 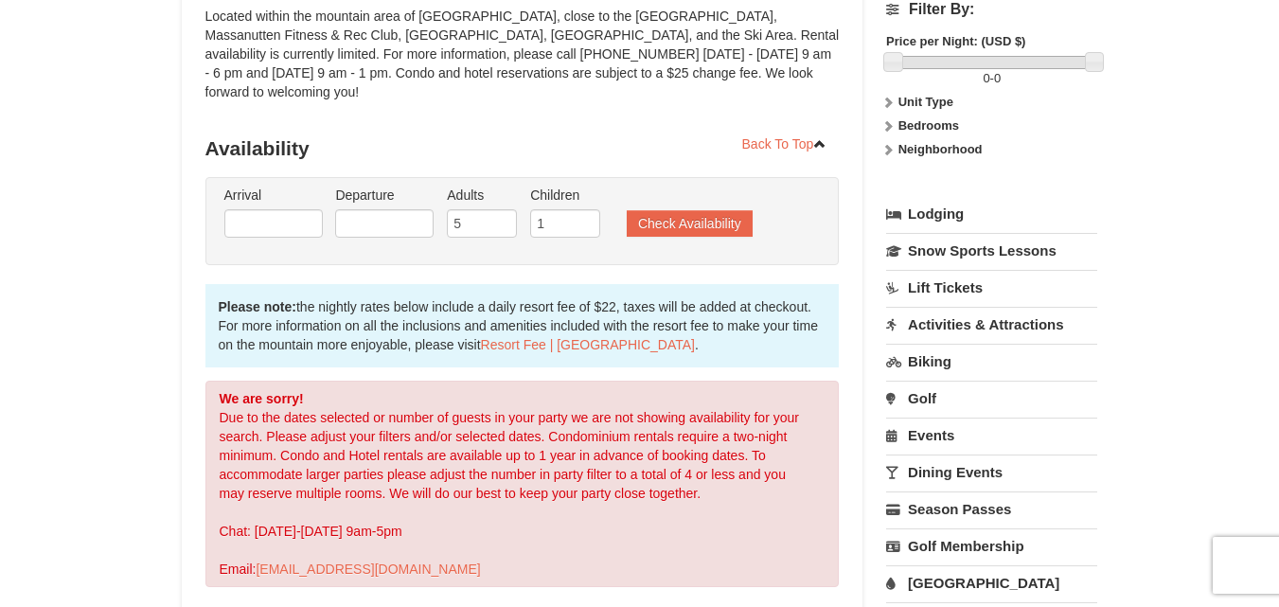 What do you see at coordinates (482, 195) in the screenshot?
I see `label: Adults` at bounding box center [482, 195].